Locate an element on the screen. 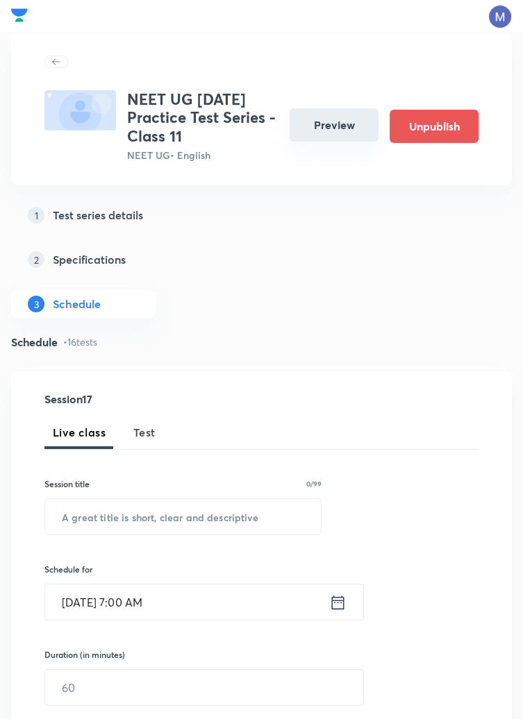  img: Mangilal Choudhary is located at coordinates (500, 17).